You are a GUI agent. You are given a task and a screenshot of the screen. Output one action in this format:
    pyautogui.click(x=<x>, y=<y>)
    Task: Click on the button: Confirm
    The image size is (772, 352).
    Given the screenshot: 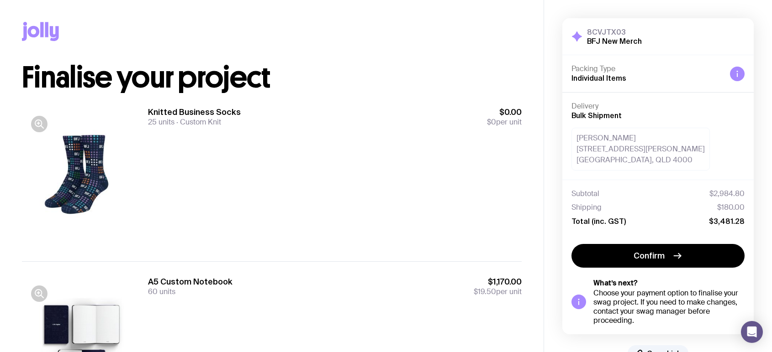 What is the action you would take?
    pyautogui.click(x=657, y=256)
    